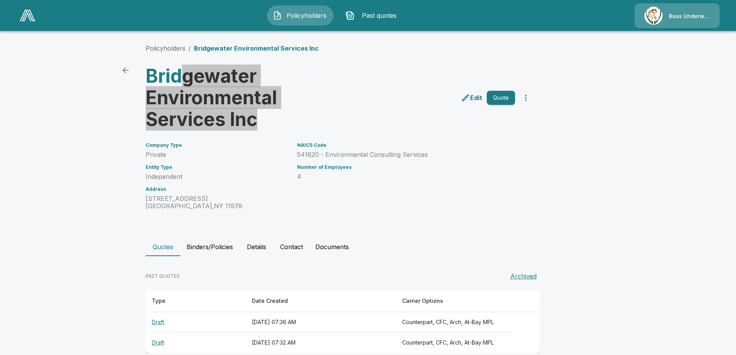  What do you see at coordinates (379, 15) in the screenshot?
I see `span: Past quotes` at bounding box center [379, 15].